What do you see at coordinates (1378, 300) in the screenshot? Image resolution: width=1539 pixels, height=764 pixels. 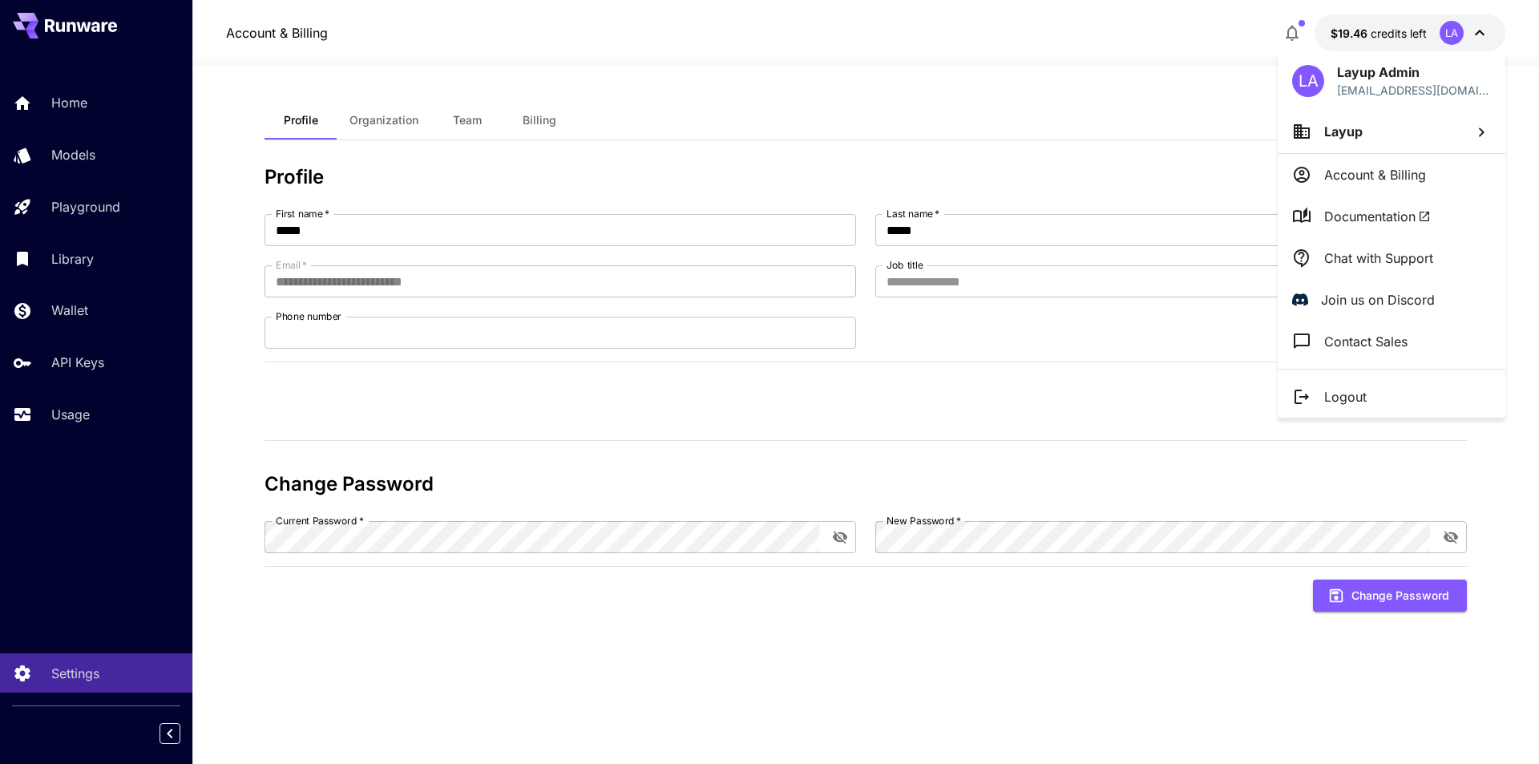 I see `p: Join us on Discord` at bounding box center [1378, 300].